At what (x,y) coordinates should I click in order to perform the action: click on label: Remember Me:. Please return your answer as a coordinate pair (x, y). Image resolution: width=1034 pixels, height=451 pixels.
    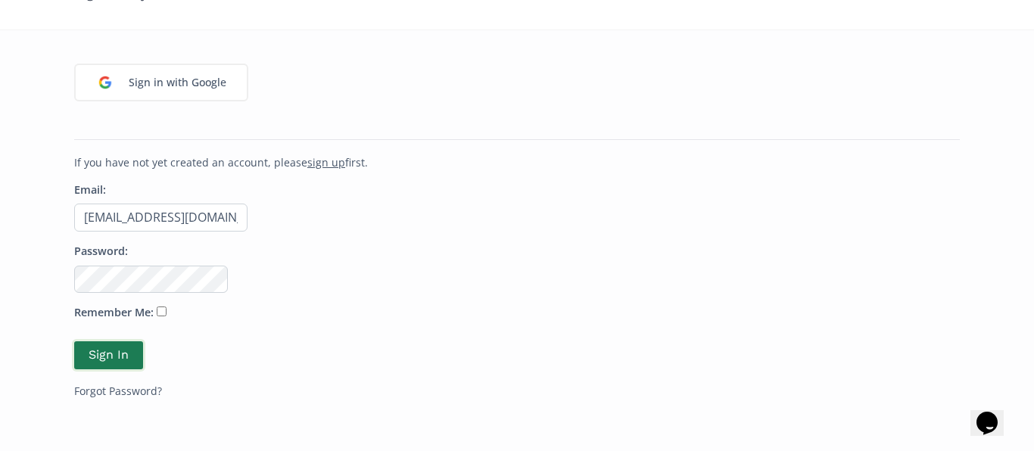
    Looking at the image, I should click on (114, 313).